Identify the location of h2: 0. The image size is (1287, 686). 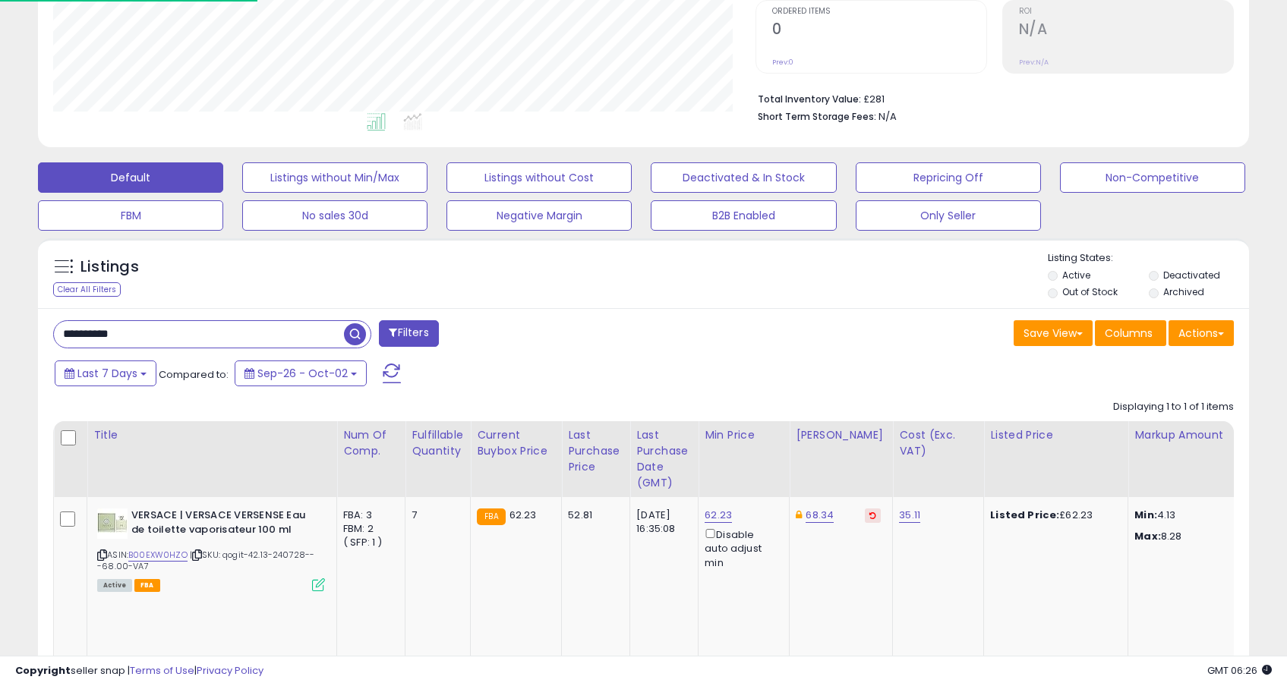
(879, 30).